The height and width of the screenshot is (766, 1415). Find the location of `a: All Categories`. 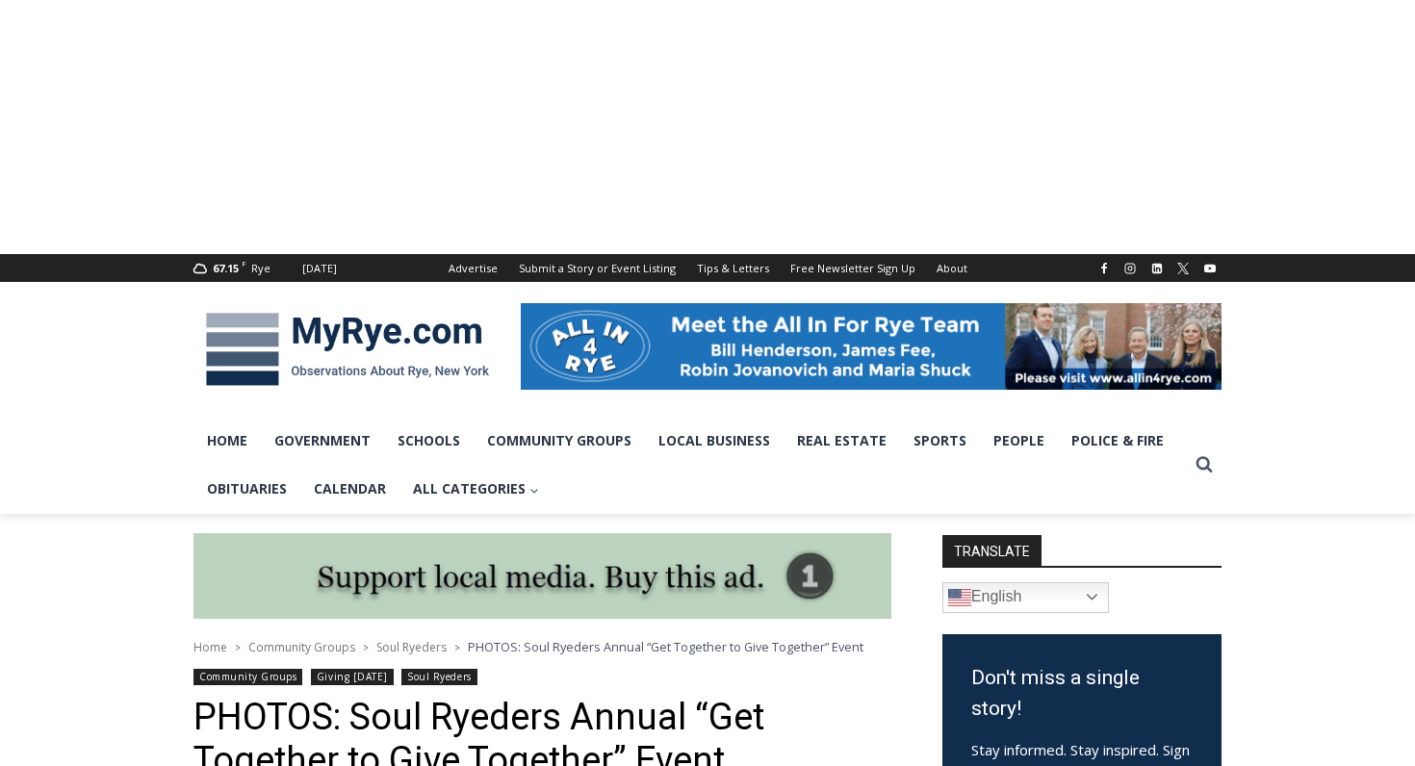

a: All Categories is located at coordinates (476, 489).